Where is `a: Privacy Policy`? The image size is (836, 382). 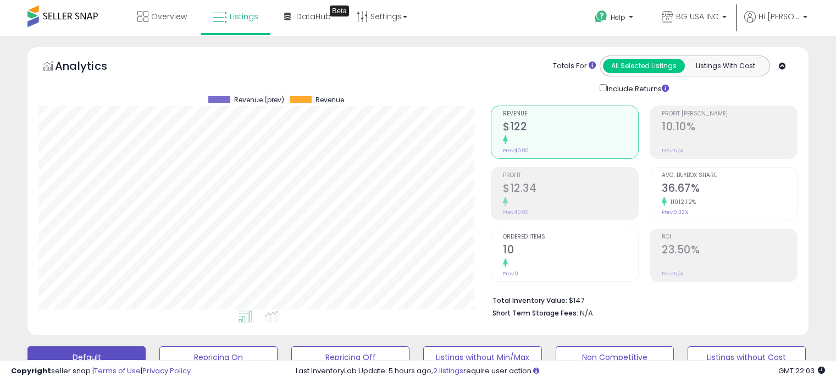 a: Privacy Policy is located at coordinates (166, 370).